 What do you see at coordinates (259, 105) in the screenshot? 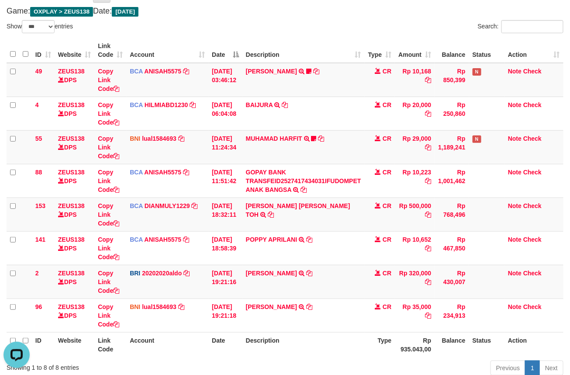
I see `a: BAIJURA` at bounding box center [259, 105].